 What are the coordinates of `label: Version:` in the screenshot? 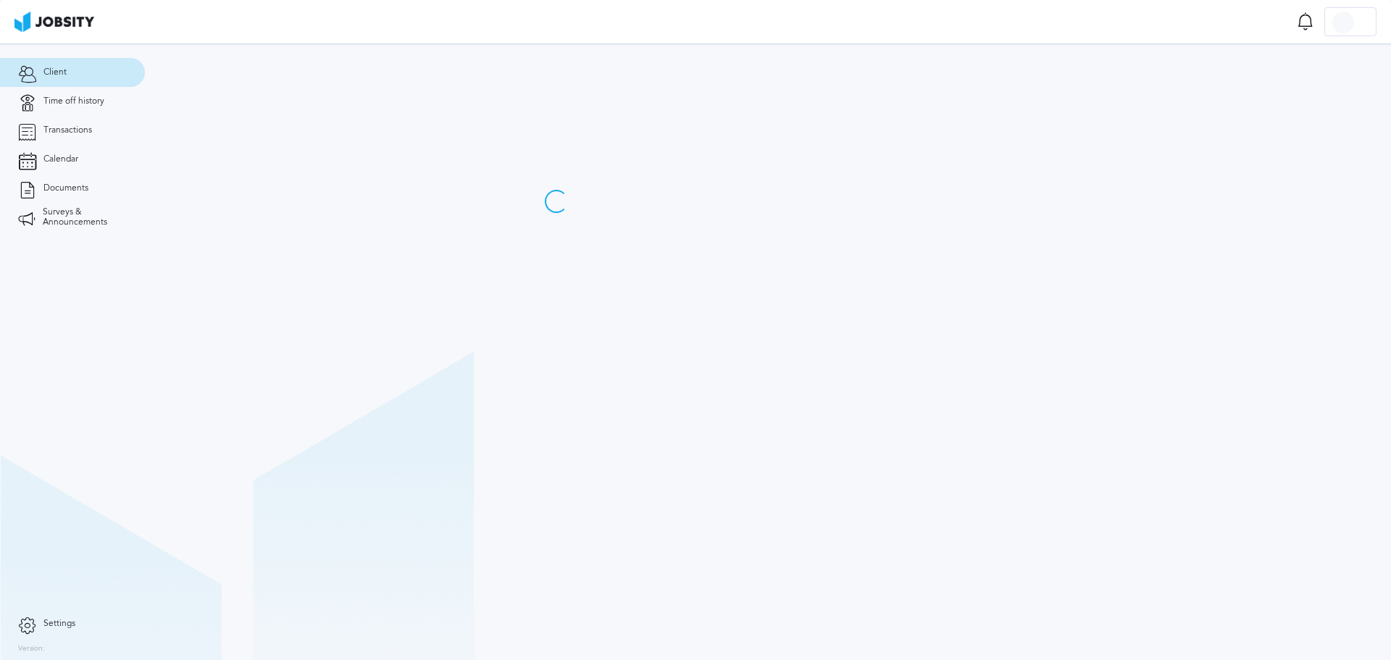 It's located at (31, 649).